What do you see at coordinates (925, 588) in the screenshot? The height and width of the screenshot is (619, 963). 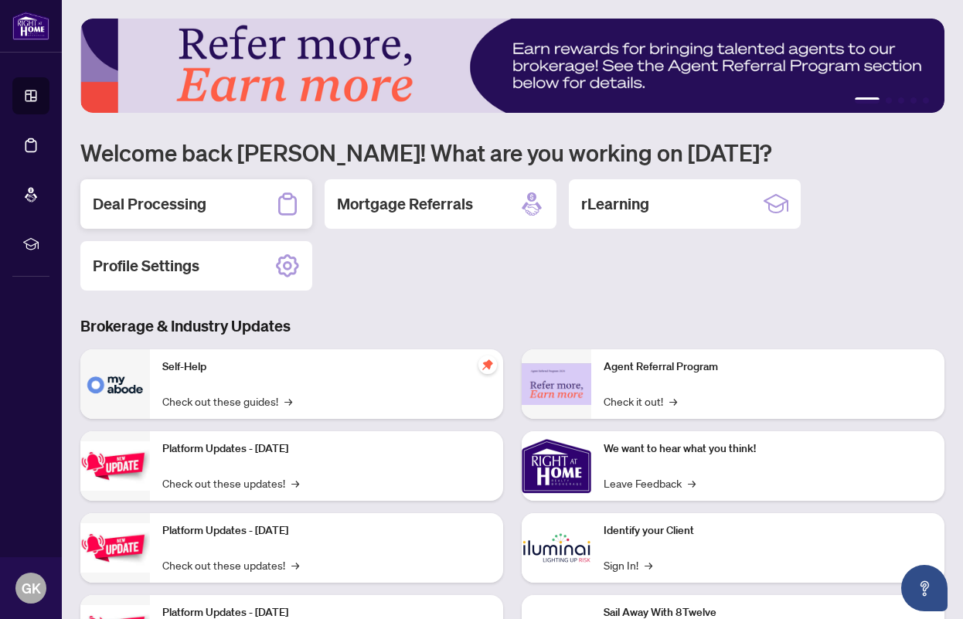 I see `button: Open asap` at bounding box center [925, 588].